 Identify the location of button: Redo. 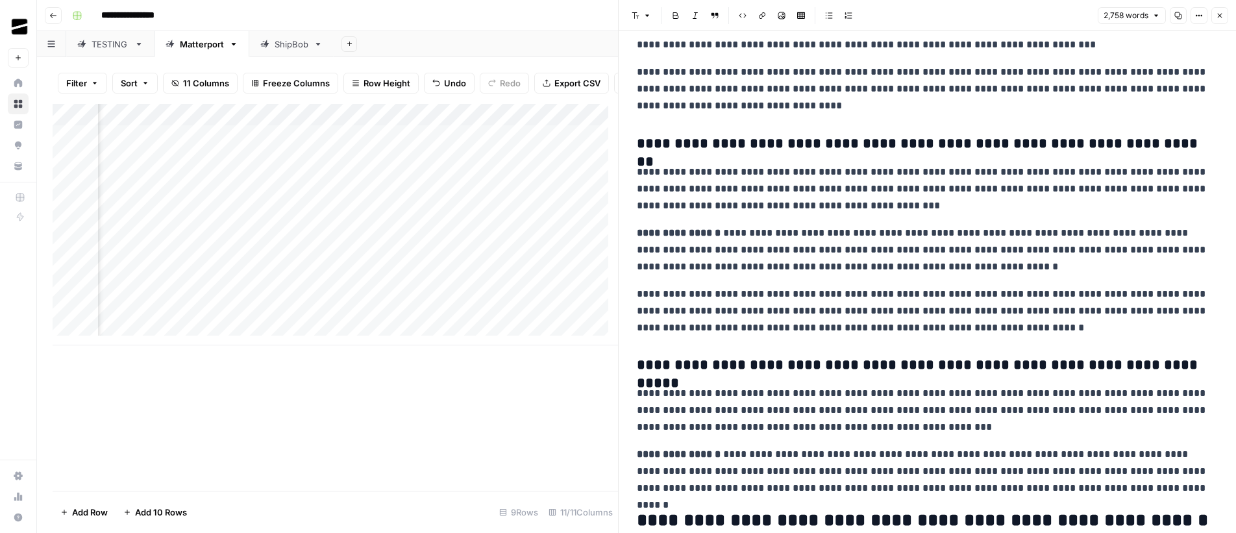
(504, 83).